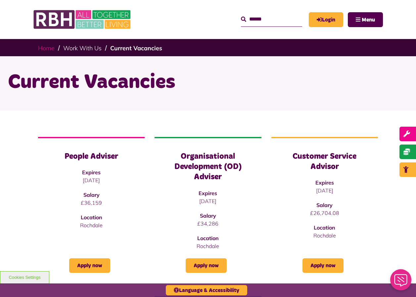 Image resolution: width=416 pixels, height=297 pixels. What do you see at coordinates (91, 203) in the screenshot?
I see `p: £36,159` at bounding box center [91, 203].